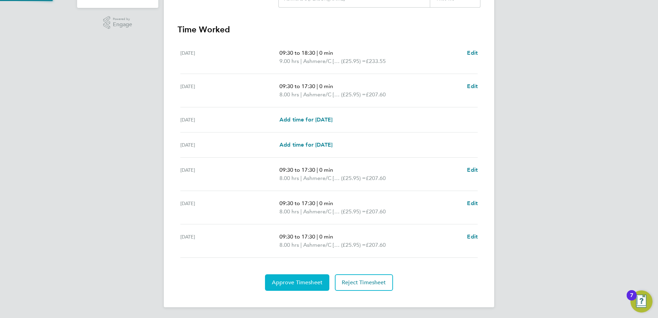  Describe the element at coordinates (297, 53) in the screenshot. I see `span: 09:30 to 18:30` at that location.